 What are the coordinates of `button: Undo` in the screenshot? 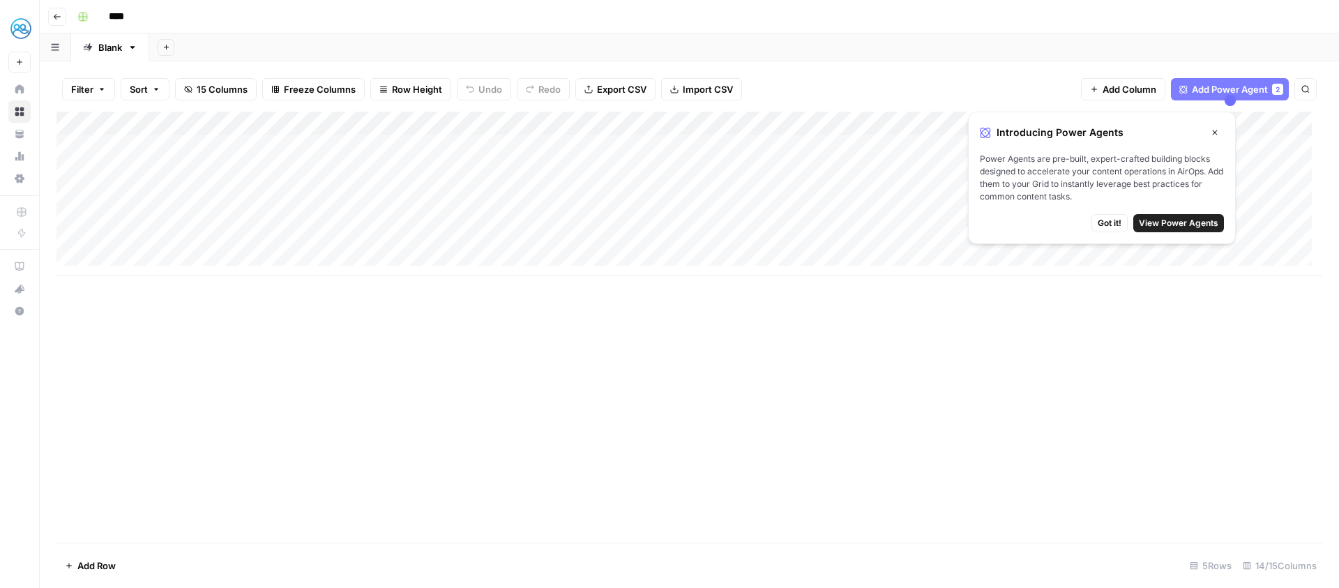 It's located at (484, 89).